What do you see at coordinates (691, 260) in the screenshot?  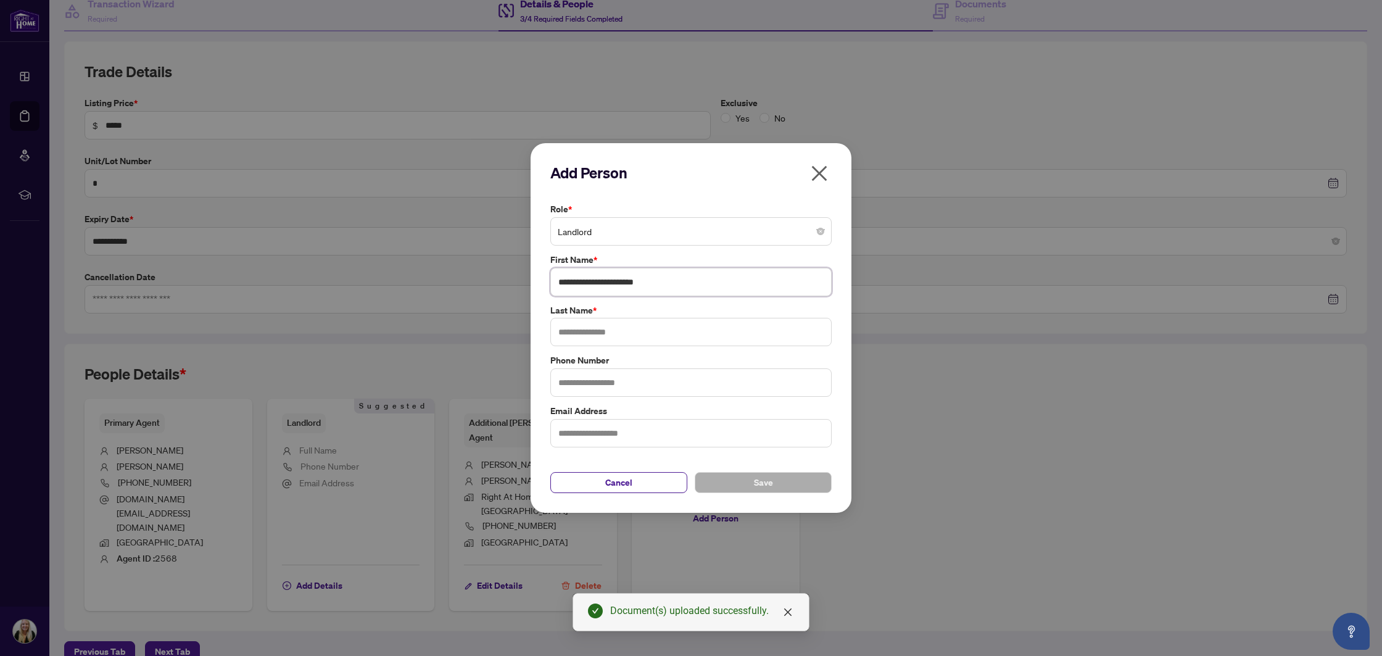 I see `label: First Name` at bounding box center [691, 260].